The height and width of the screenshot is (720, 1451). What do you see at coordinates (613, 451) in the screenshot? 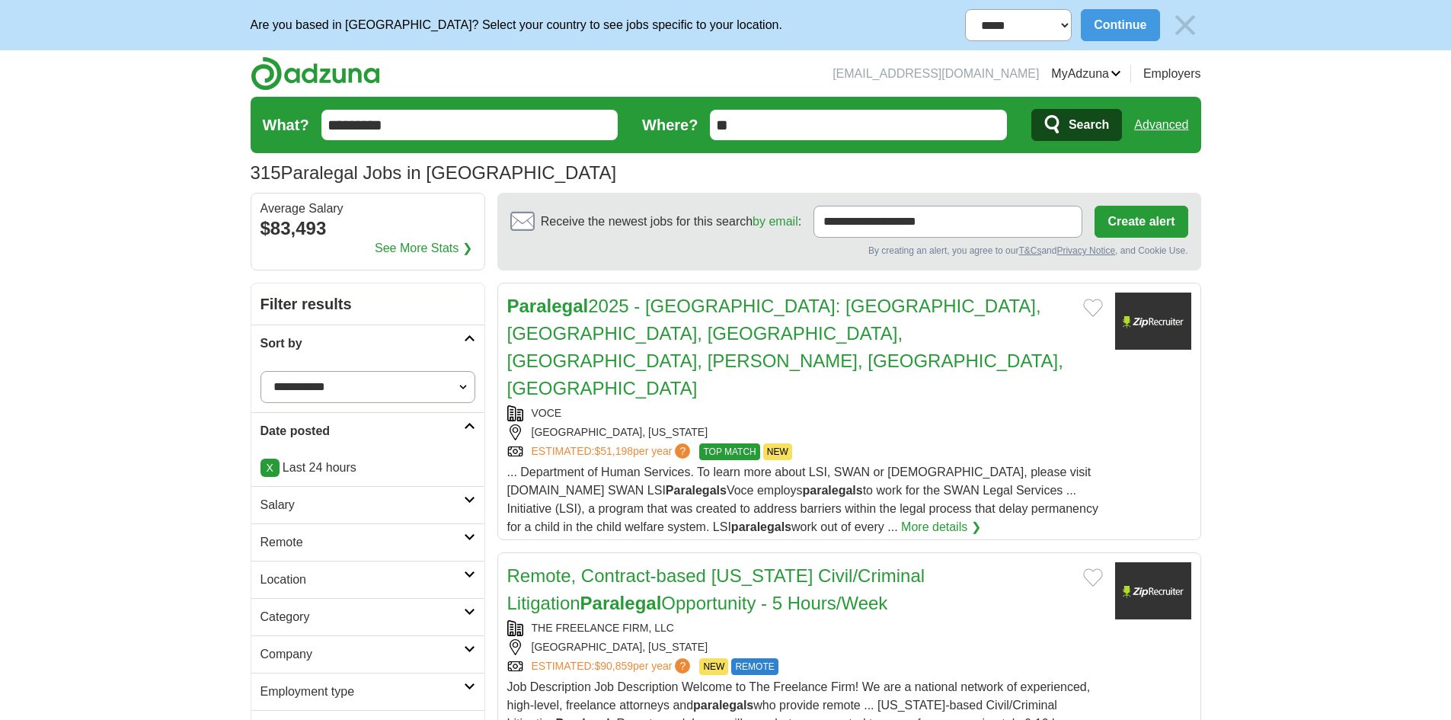
I see `span: $51,198` at bounding box center [613, 451].